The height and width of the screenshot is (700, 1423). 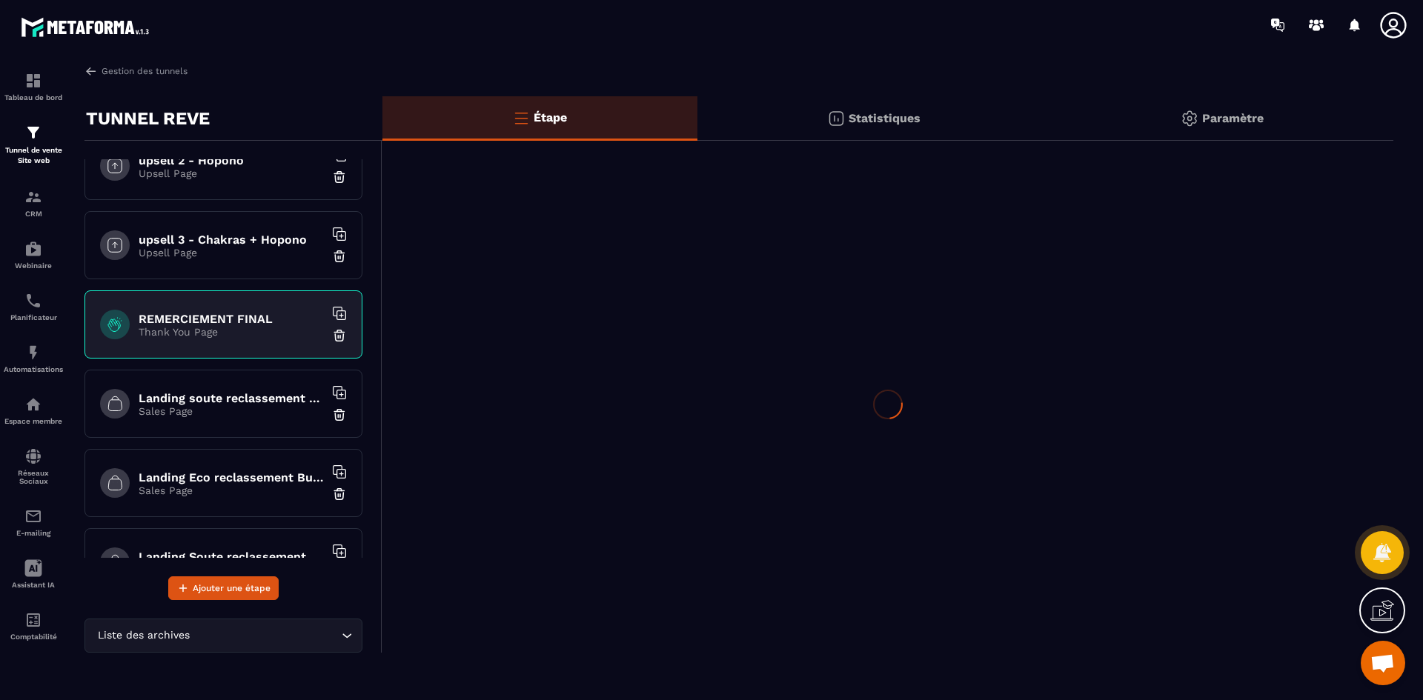 What do you see at coordinates (33, 421) in the screenshot?
I see `p: Espace membre` at bounding box center [33, 421].